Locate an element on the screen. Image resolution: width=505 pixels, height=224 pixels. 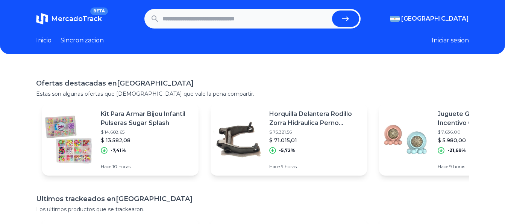
p: Kit Para Armar Bijou Infantil Pulseras Sugar Splash is located at coordinates (147, 119).